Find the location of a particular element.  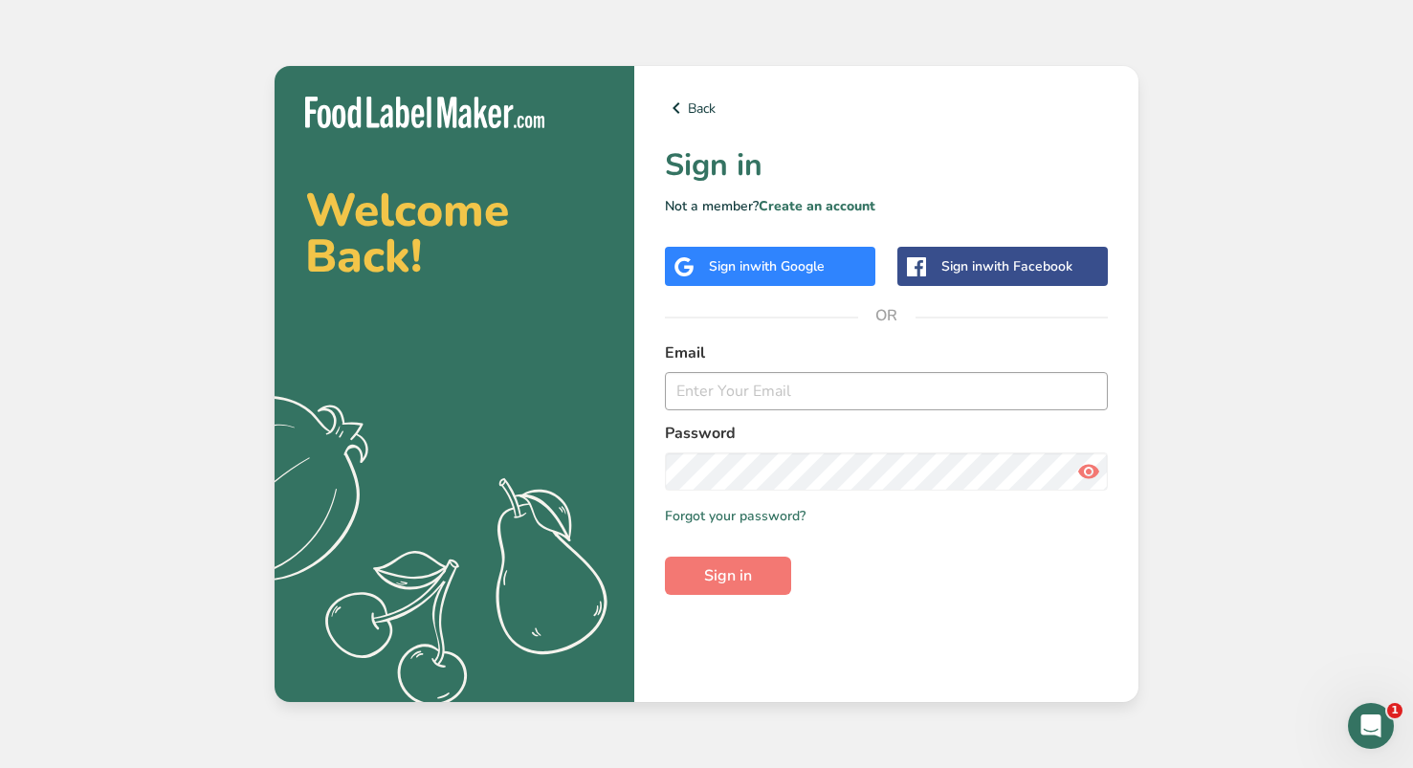

label: Password is located at coordinates (886, 433).